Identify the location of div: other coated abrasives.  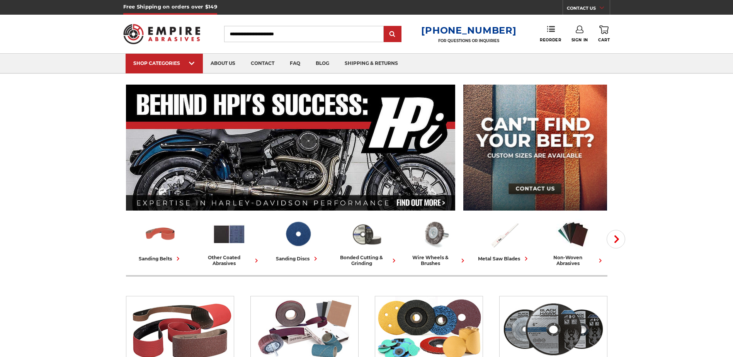
(229, 260).